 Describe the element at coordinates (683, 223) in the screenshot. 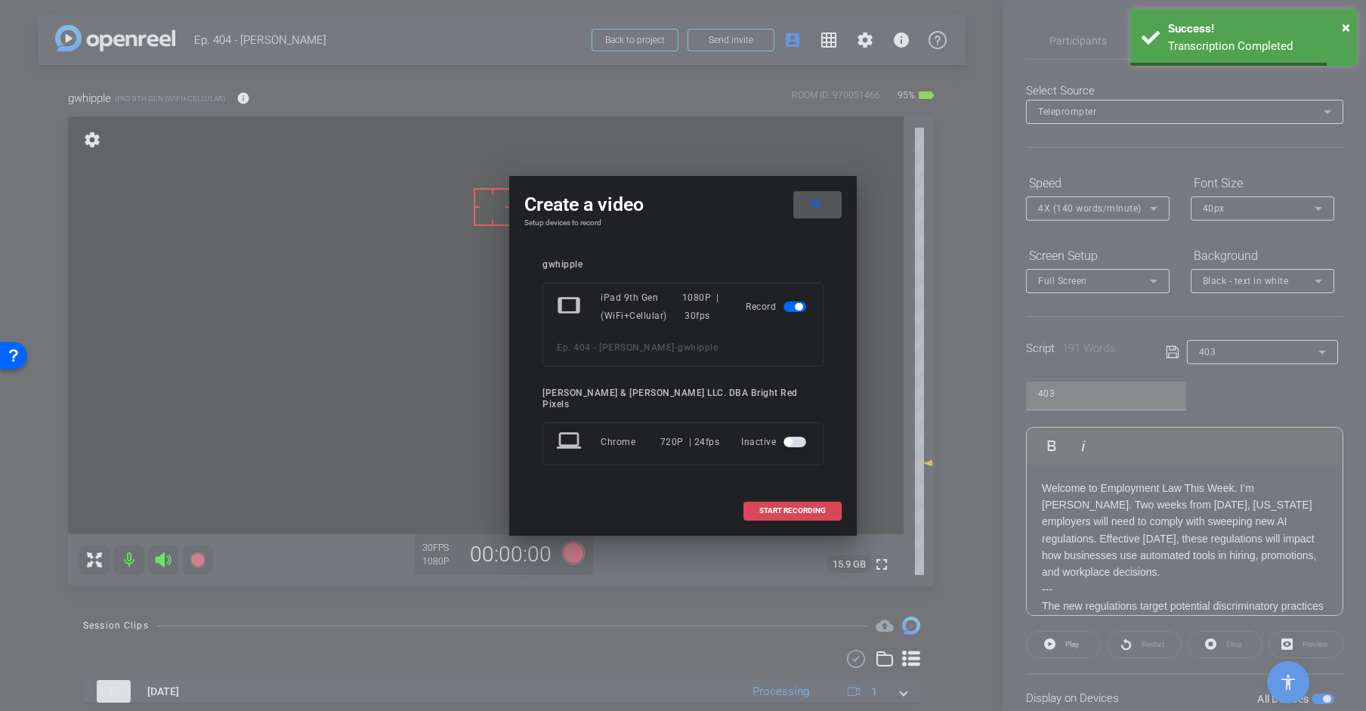

I see `h4: Setup devices to record` at that location.